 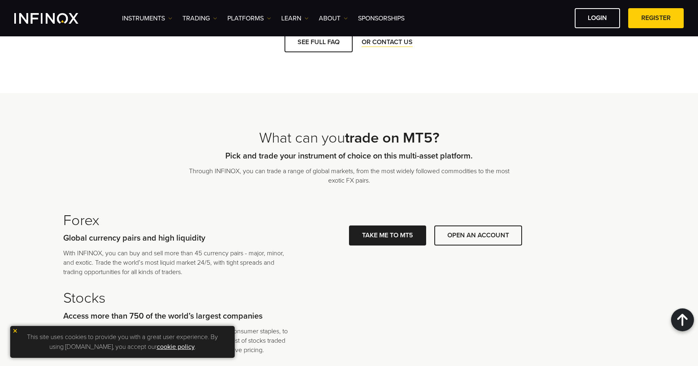 I want to click on h2: Stocks, so click(x=177, y=298).